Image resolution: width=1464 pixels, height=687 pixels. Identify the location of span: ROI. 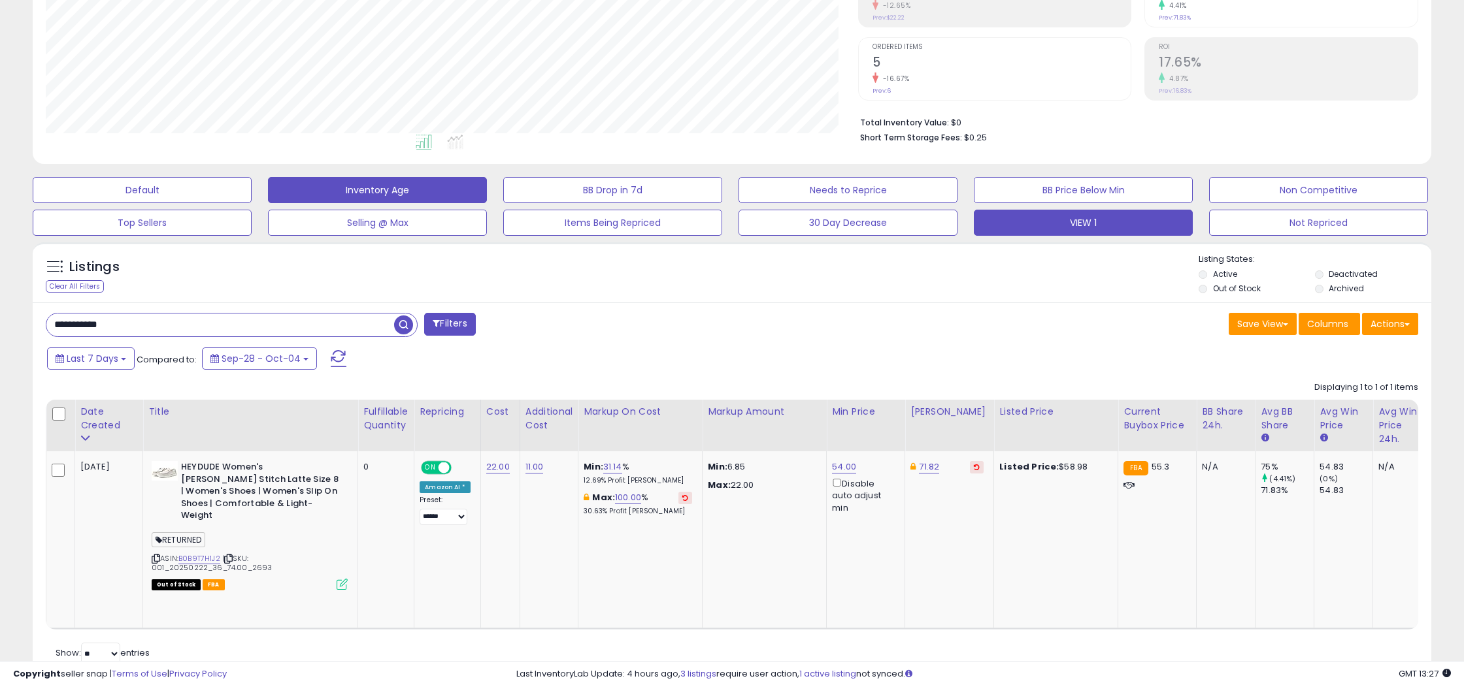
(1288, 47).